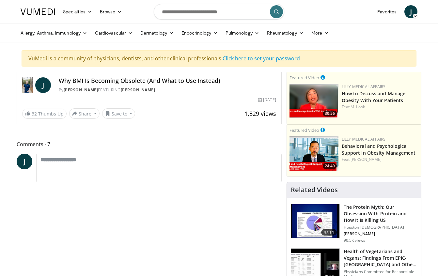 This screenshot has height=276, width=438. Describe the element at coordinates (84, 113) in the screenshot. I see `button: Share` at that location.